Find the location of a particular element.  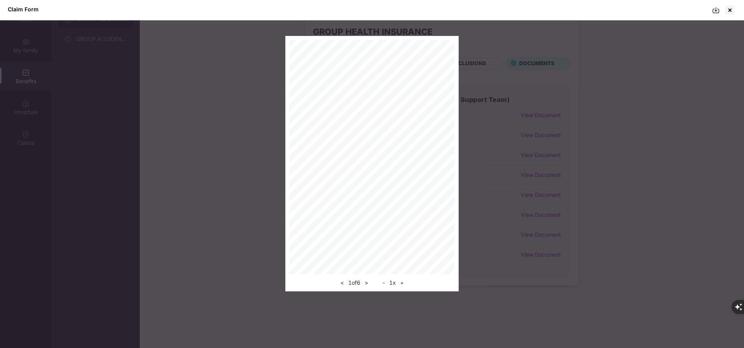

div: 1 of 6 is located at coordinates (354, 282).